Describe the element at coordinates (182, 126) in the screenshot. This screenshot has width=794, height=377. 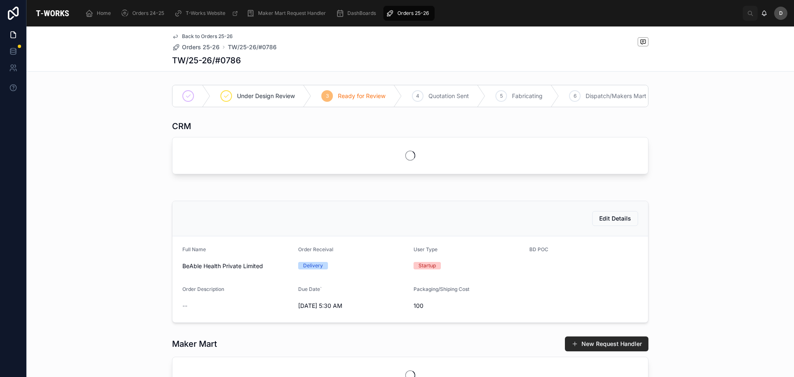
I see `h1: CRM` at that location.